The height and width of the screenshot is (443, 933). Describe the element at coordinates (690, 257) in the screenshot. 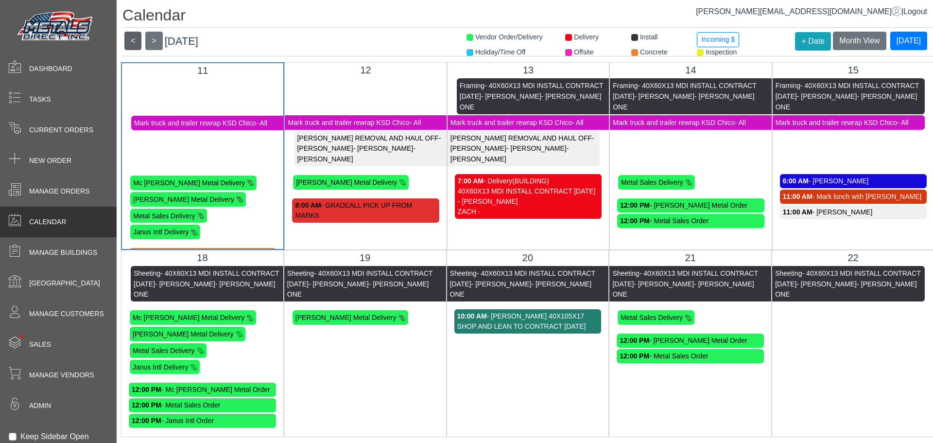

I see `div: 21` at that location.